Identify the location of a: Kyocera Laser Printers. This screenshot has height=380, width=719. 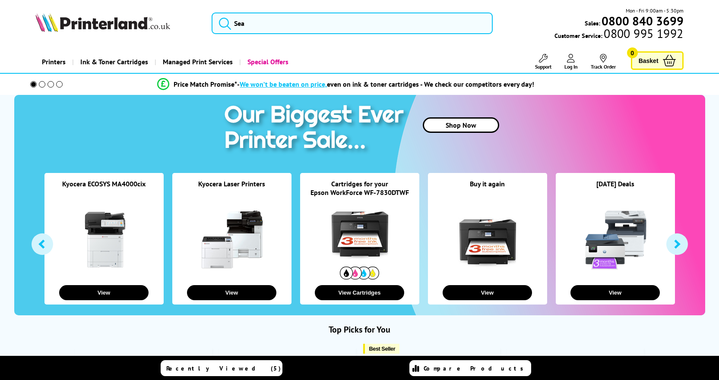
(231, 184).